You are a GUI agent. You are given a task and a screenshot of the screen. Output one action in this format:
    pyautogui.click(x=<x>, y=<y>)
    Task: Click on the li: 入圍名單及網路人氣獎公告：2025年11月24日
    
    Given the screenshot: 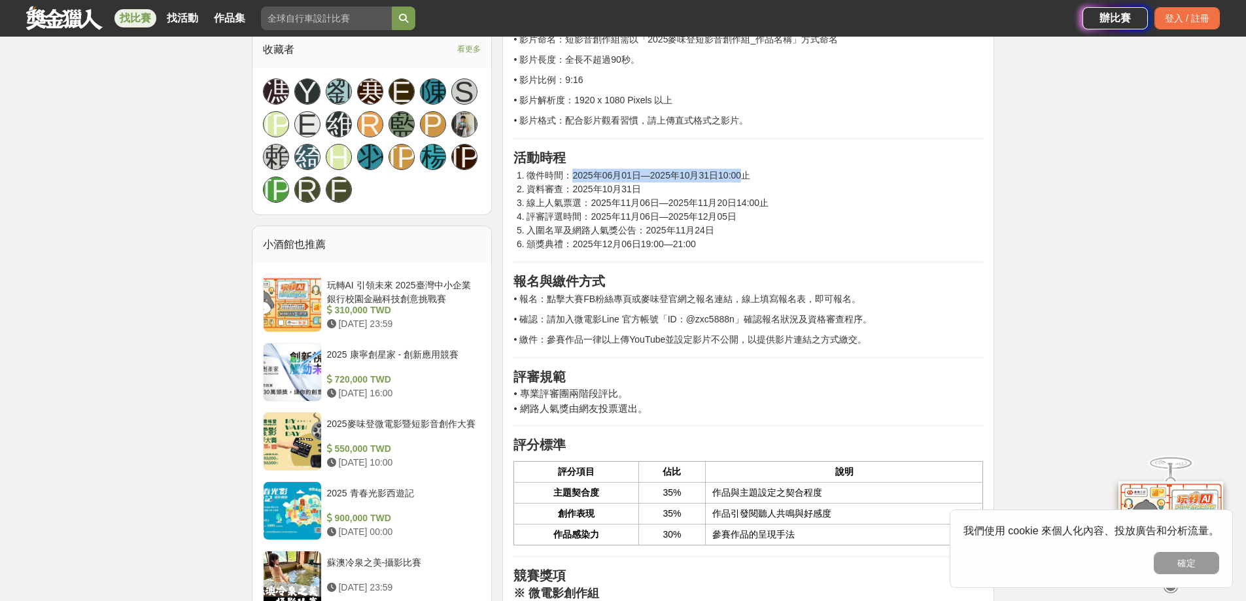 What is the action you would take?
    pyautogui.click(x=755, y=230)
    